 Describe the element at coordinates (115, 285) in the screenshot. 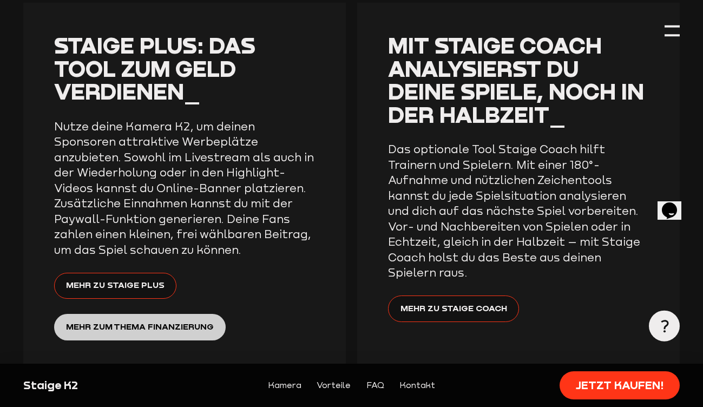

I see `span: Mehr zu Staige Plus` at that location.